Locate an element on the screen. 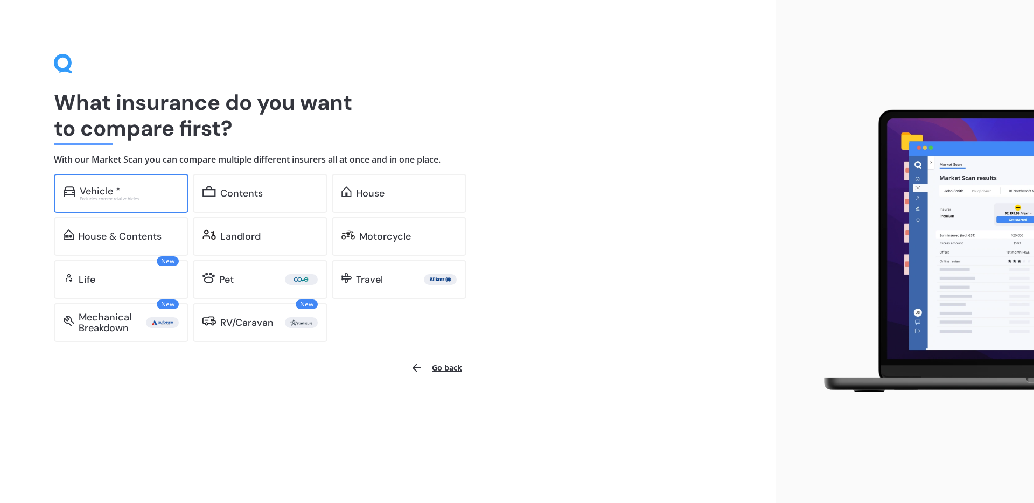 Image resolution: width=1034 pixels, height=503 pixels. div: RV/Caravan is located at coordinates (247, 322).